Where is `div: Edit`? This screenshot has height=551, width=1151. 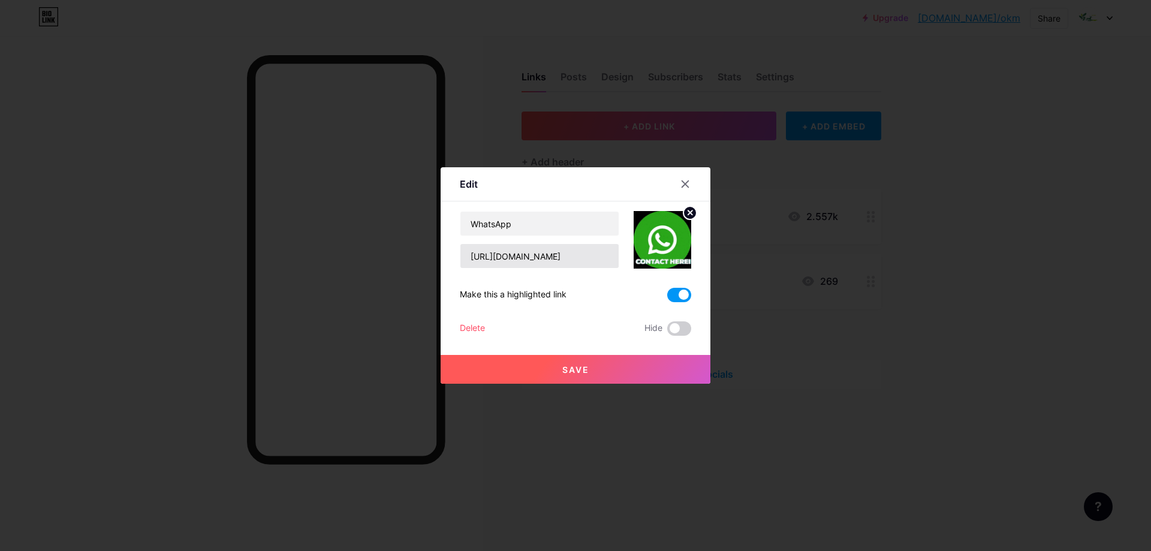
div: Edit is located at coordinates (469, 184).